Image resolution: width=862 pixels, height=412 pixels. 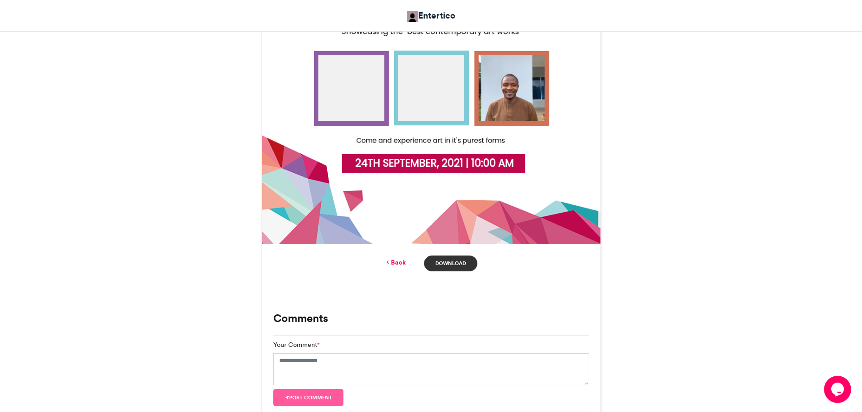 I want to click on button: Post comment, so click(x=308, y=398).